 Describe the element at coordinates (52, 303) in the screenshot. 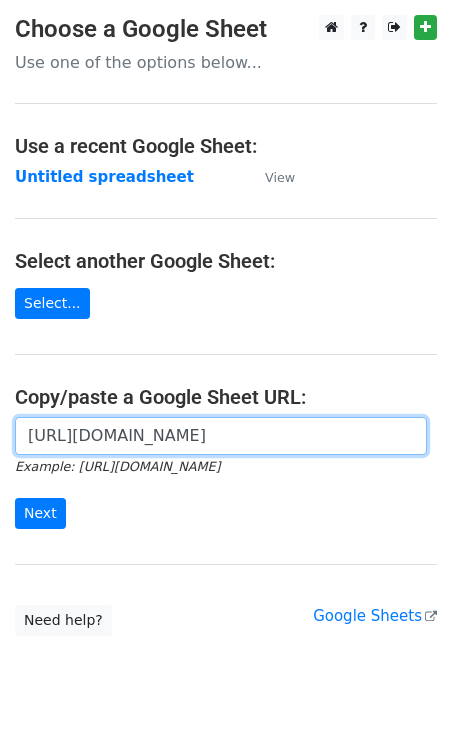

I see `a: Select...` at that location.